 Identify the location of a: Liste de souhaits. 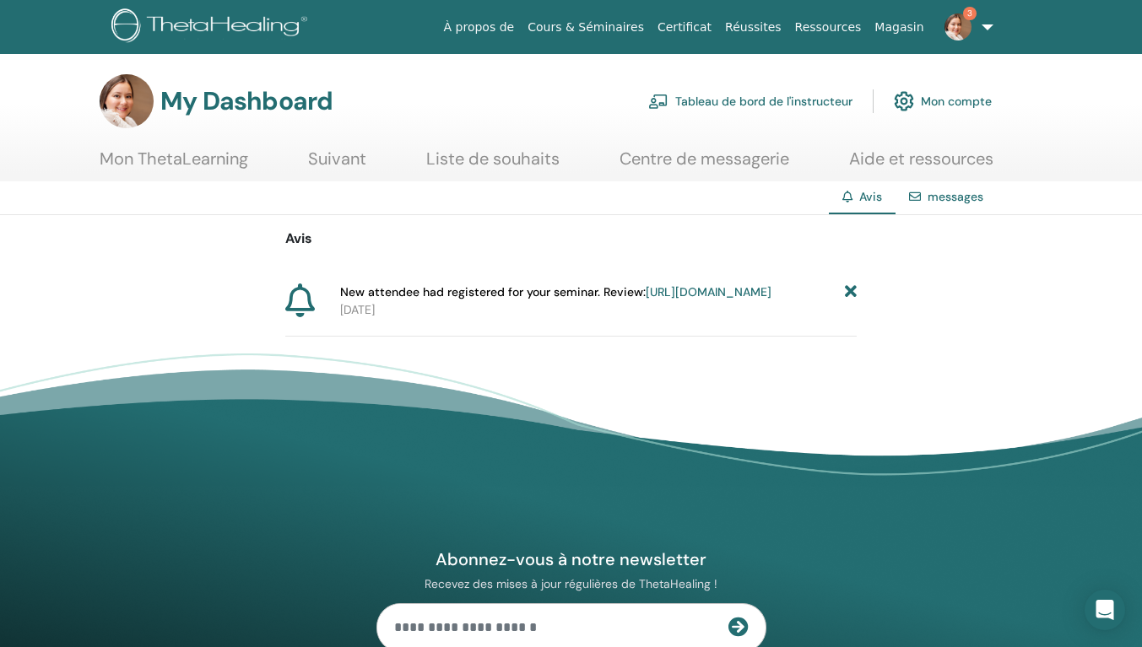
(493, 165).